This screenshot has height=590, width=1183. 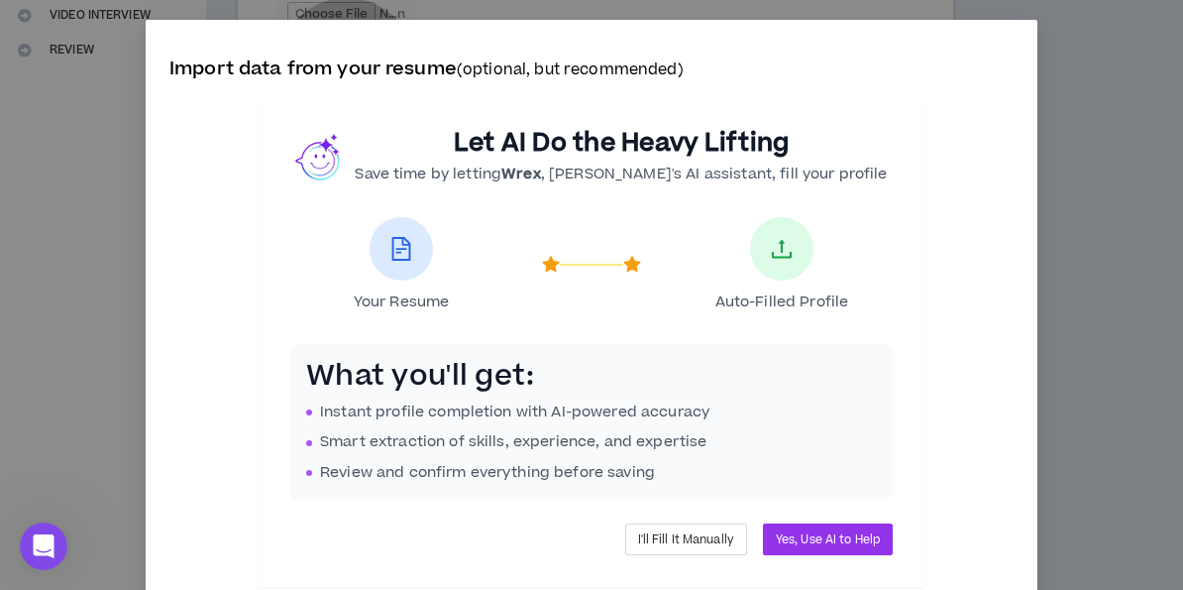 What do you see at coordinates (401, 249) in the screenshot?
I see `span: file-text` at bounding box center [401, 249].